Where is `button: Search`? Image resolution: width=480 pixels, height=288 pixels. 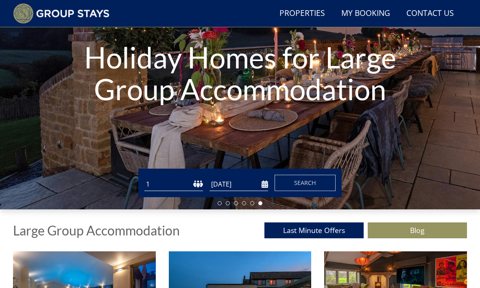
button: Search is located at coordinates (305, 183).